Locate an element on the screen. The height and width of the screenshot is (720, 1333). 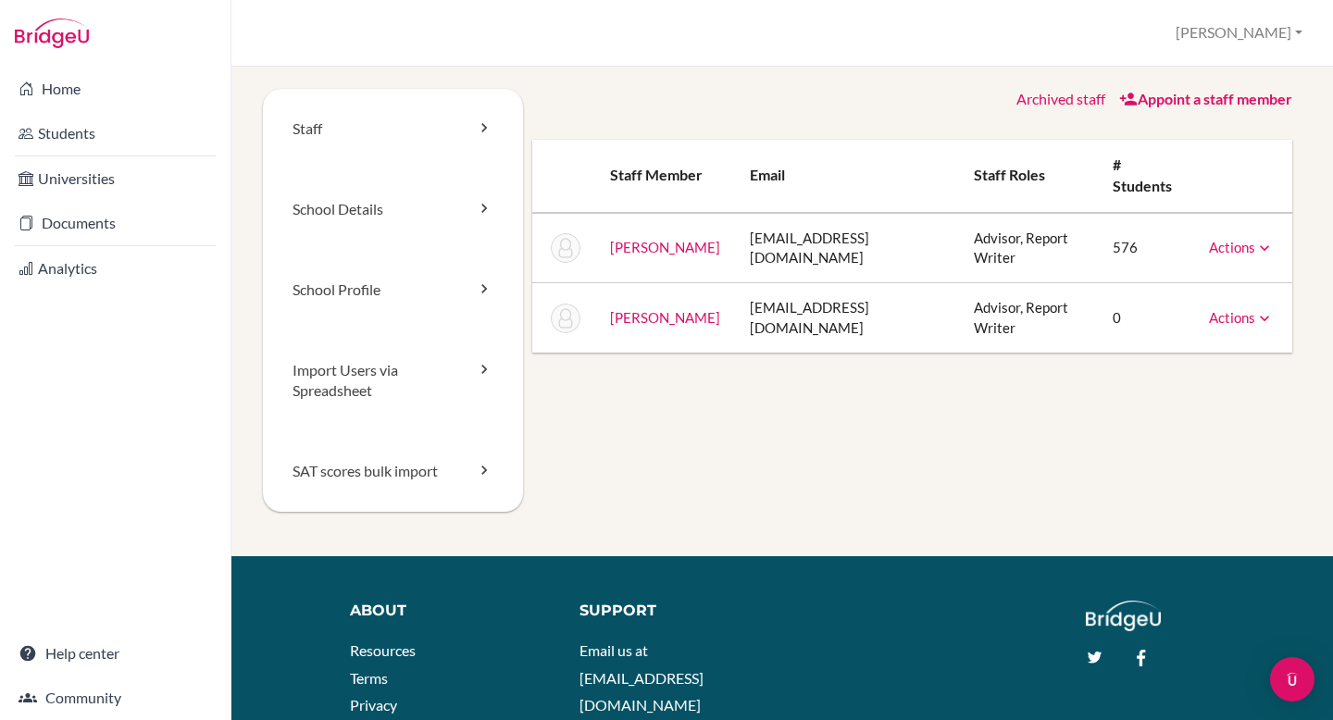
a: School Profile is located at coordinates (393, 290).